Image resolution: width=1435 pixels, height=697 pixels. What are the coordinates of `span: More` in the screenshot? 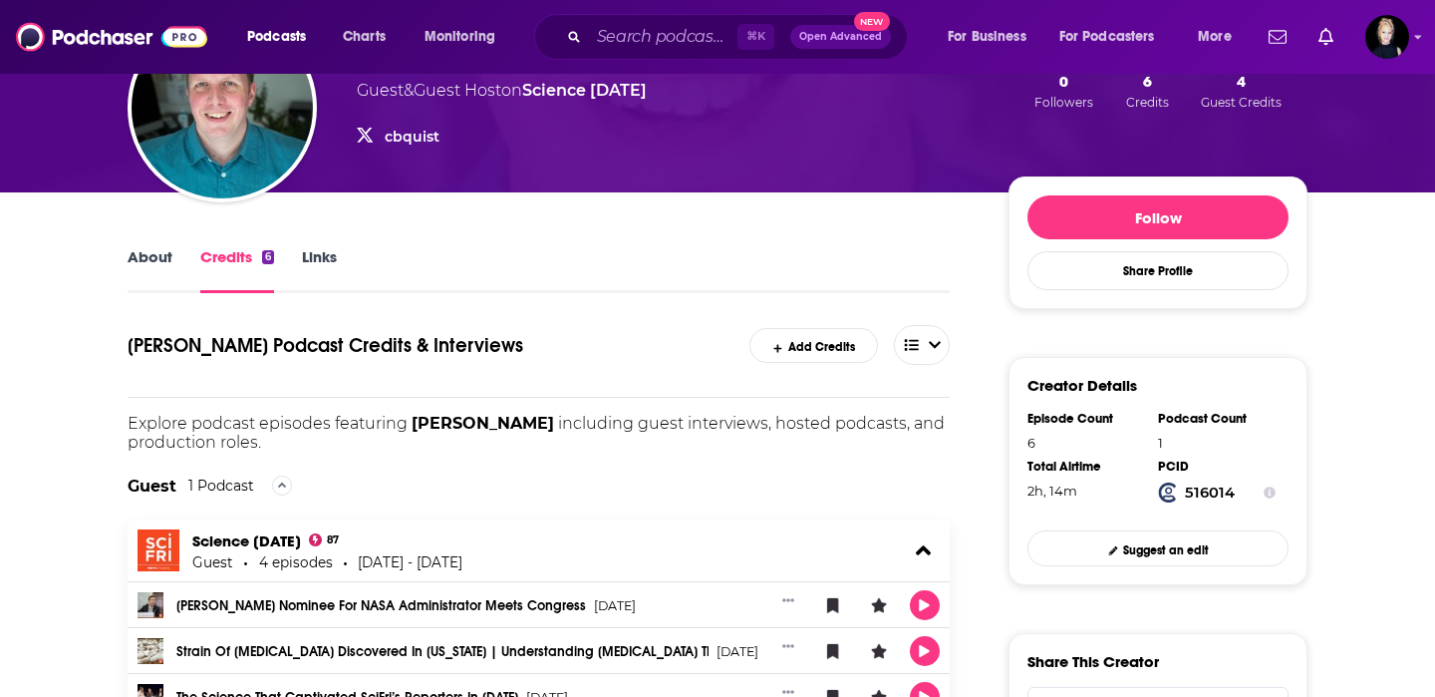 It's located at (1215, 37).